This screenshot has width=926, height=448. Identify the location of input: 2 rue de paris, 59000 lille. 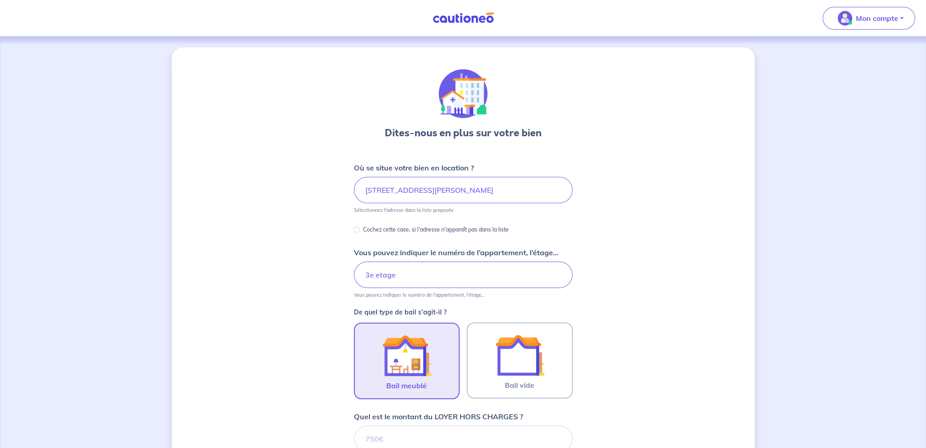
(463, 190).